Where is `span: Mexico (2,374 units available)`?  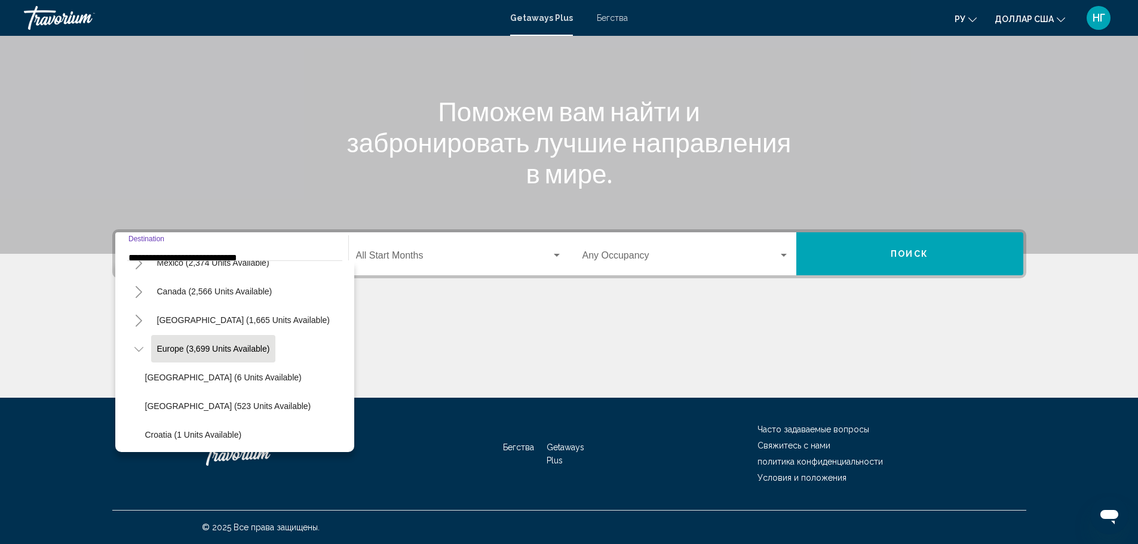 span: Mexico (2,374 units available) is located at coordinates (213, 263).